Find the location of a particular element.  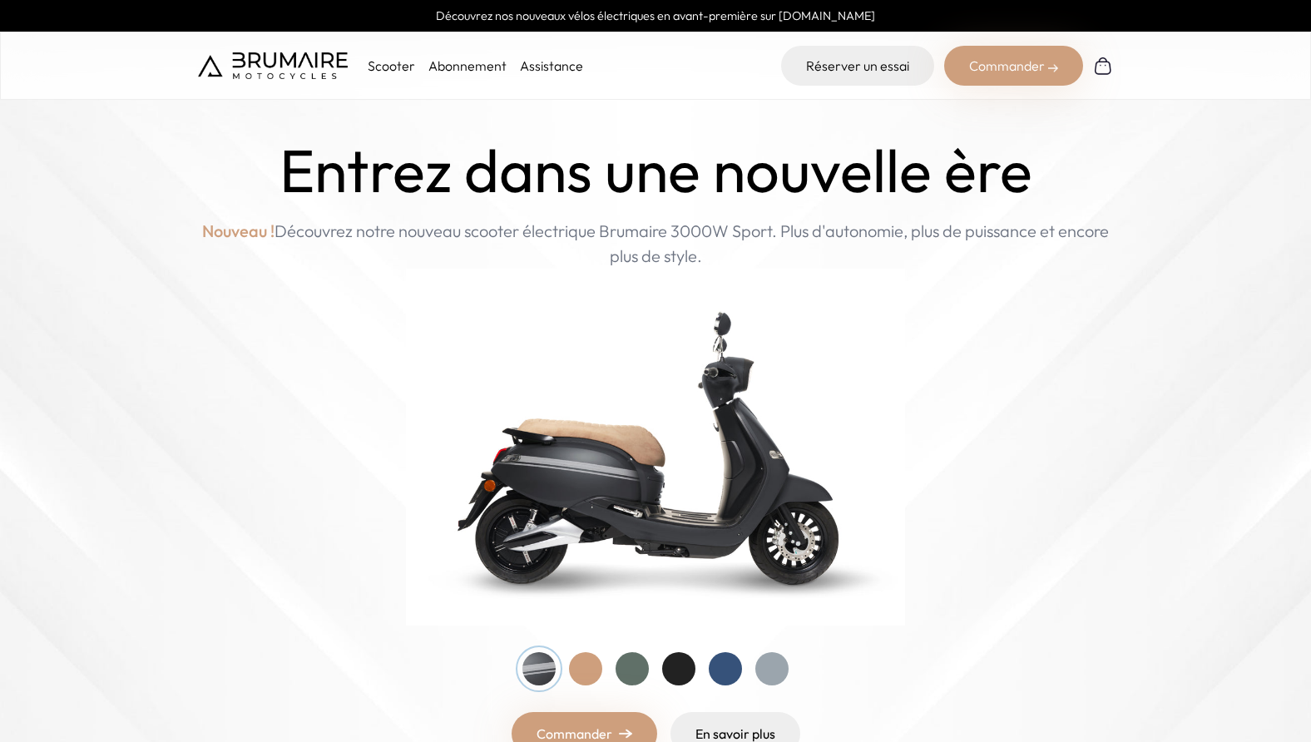

img: Brumaire Motocycles is located at coordinates (273, 66).